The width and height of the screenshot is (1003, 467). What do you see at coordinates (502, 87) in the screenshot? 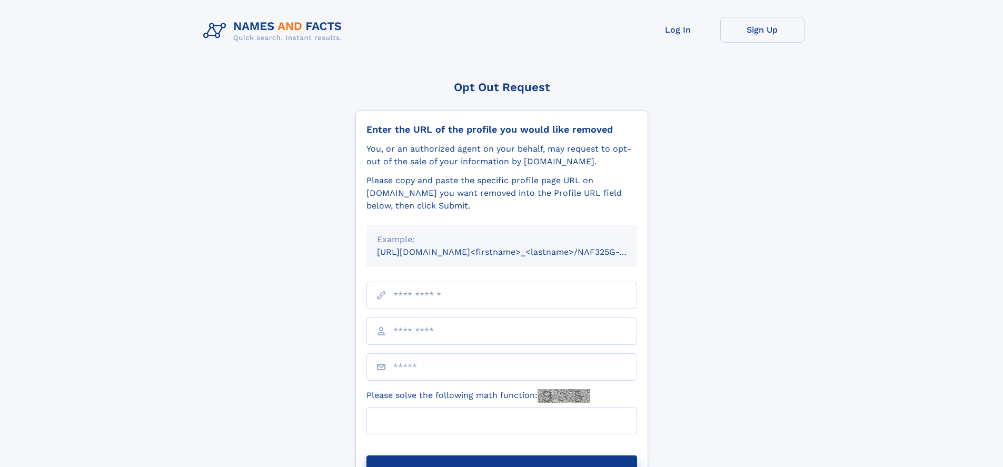
I see `div: Opt Out Request` at bounding box center [502, 87].